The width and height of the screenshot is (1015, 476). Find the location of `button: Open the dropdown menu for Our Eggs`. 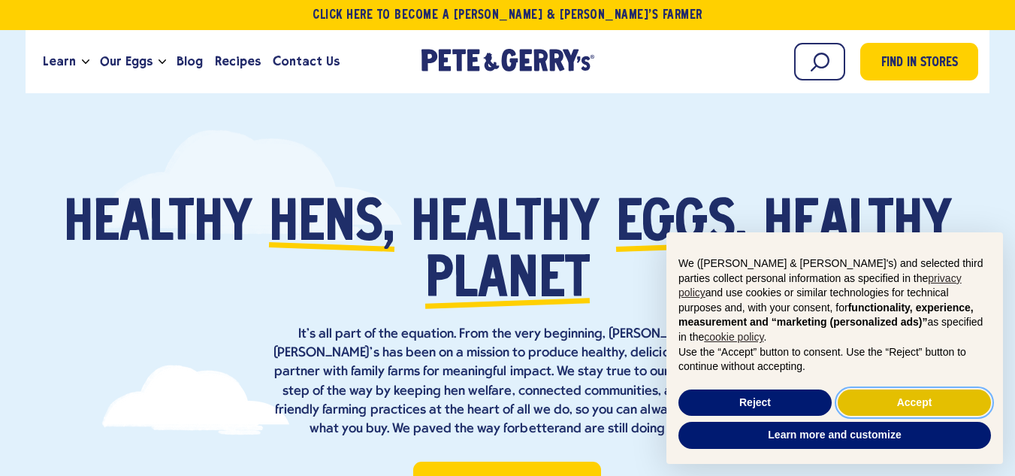

button: Open the dropdown menu for Our Eggs is located at coordinates (162, 62).